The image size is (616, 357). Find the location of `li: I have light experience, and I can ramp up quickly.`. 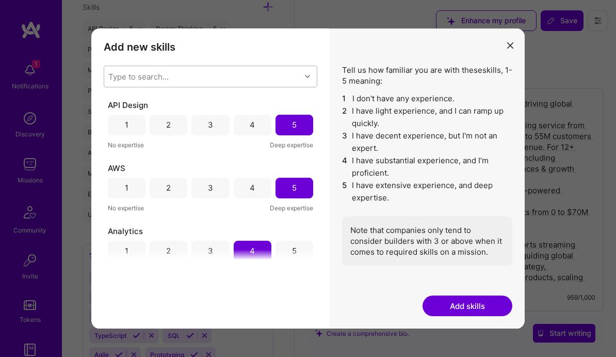

li: I have light experience, and I can ramp up quickly. is located at coordinates (427, 117).